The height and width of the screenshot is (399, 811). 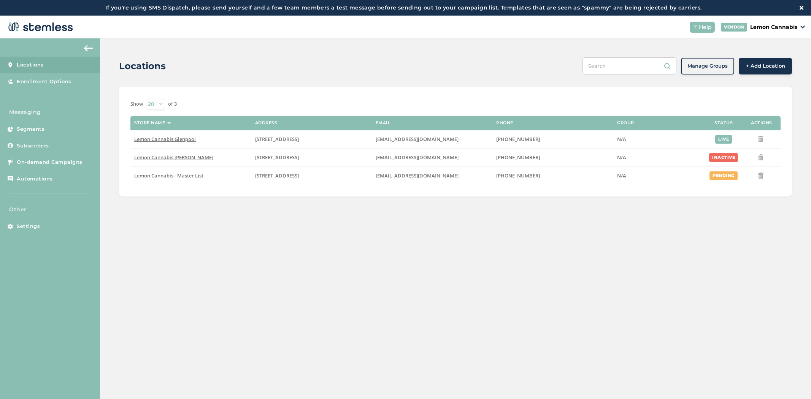 I want to click on label: Status, so click(x=723, y=123).